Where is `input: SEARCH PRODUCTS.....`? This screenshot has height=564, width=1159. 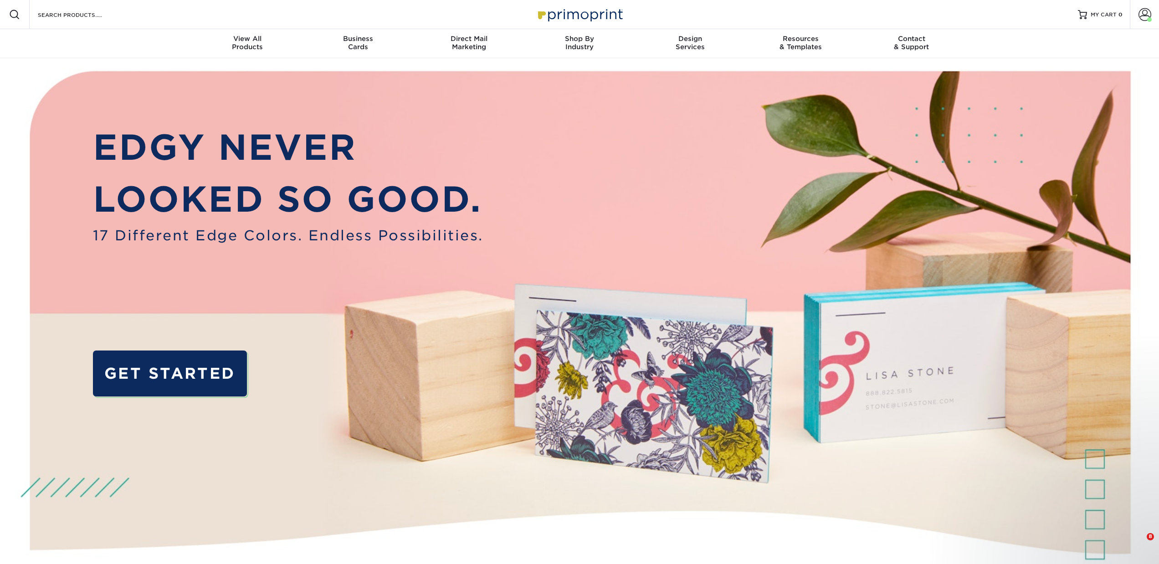 input: SEARCH PRODUCTS..... is located at coordinates (81, 15).